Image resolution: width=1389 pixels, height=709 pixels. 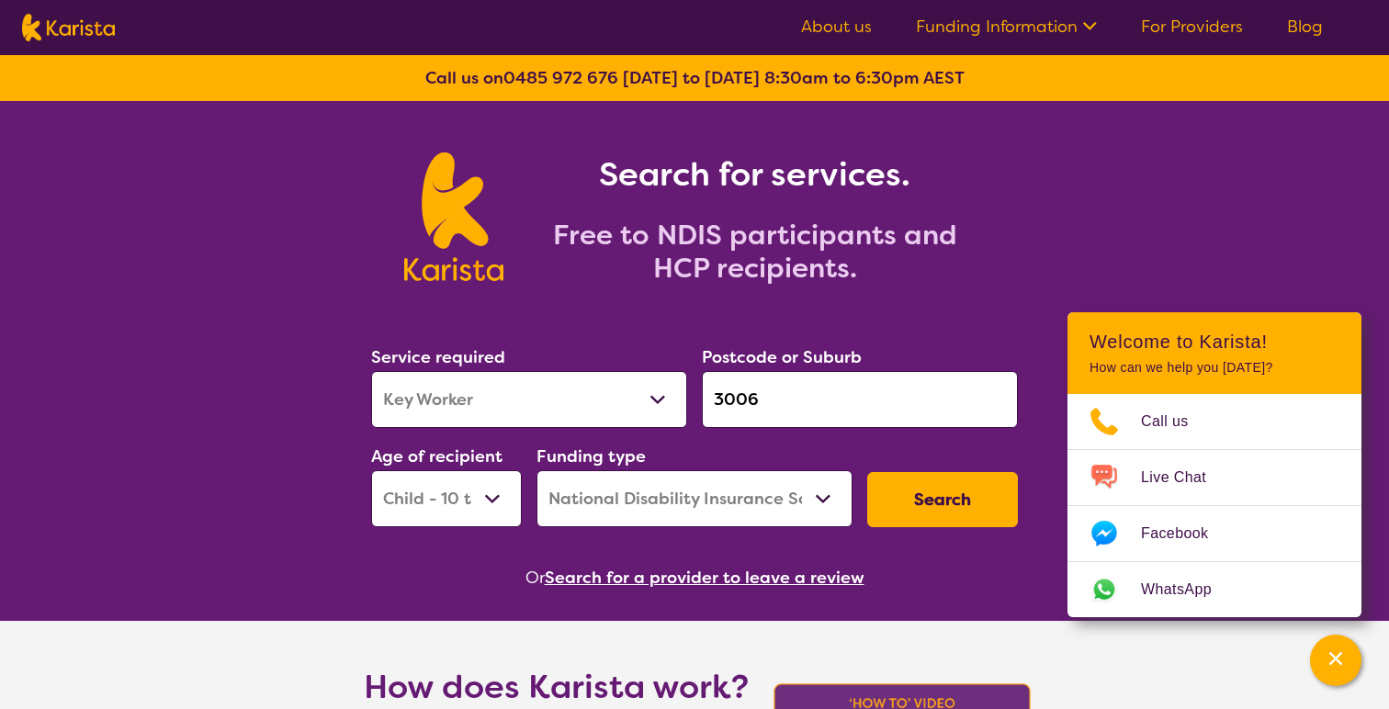 I want to click on label: Postcode or Suburb, so click(x=782, y=357).